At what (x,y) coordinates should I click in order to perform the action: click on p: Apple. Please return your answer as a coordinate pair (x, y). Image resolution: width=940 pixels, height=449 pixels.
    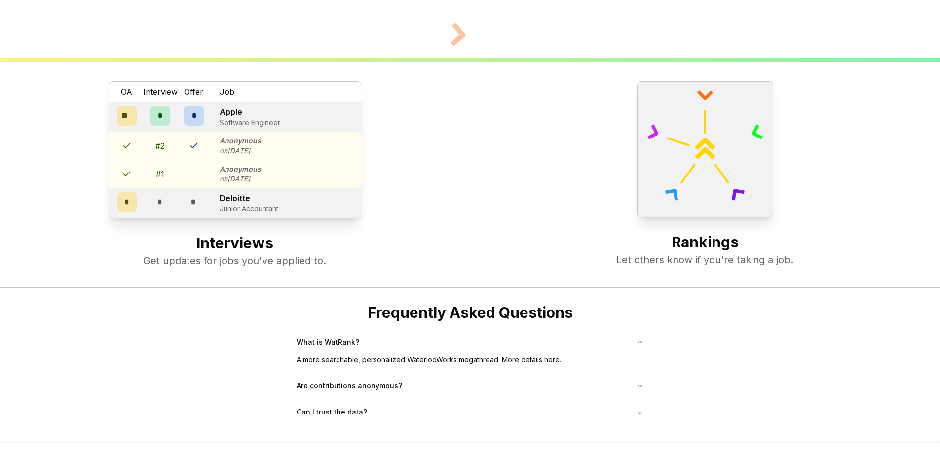
    Looking at the image, I should click on (250, 112).